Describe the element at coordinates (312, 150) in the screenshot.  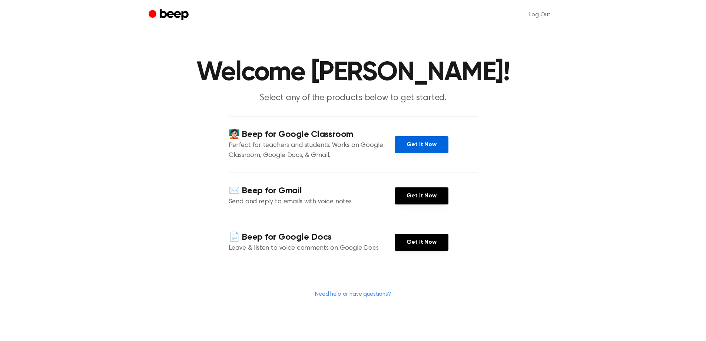
I see `p: Perfect for teachers and students. Works on Google Classroom, Google Docs, & Gmail.` at that location.